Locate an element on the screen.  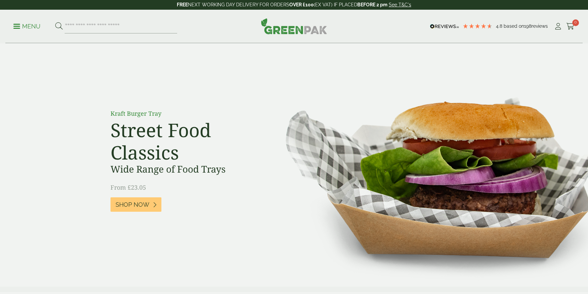
h3: Wide Range of Food Trays is located at coordinates (186, 169).